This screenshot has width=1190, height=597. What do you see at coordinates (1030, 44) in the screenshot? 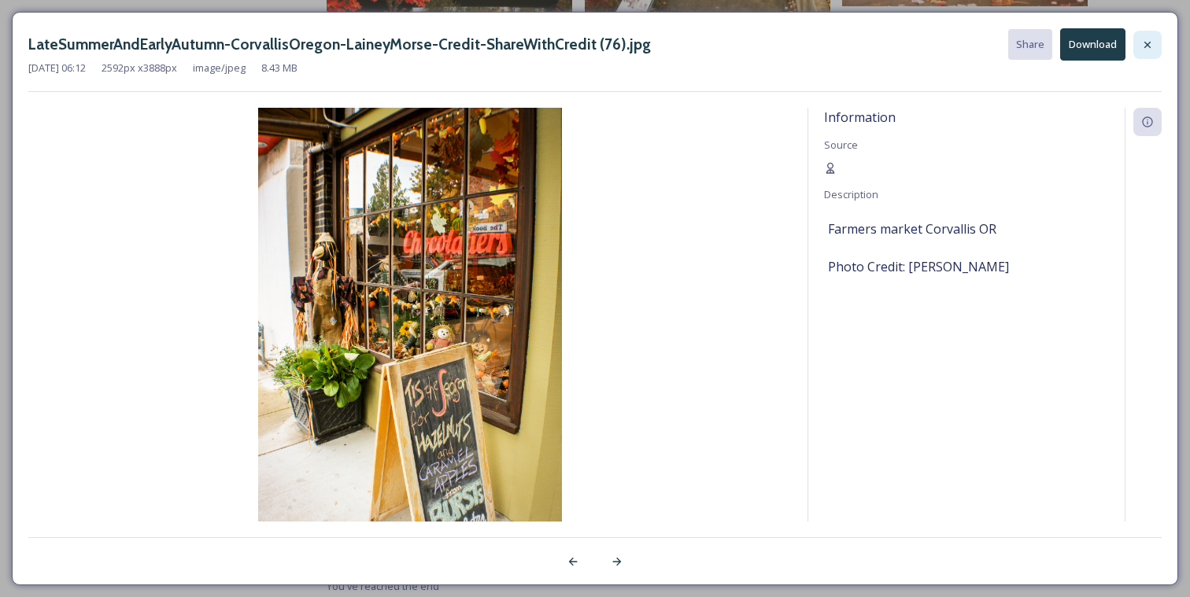
I see `button: Share` at bounding box center [1030, 44].